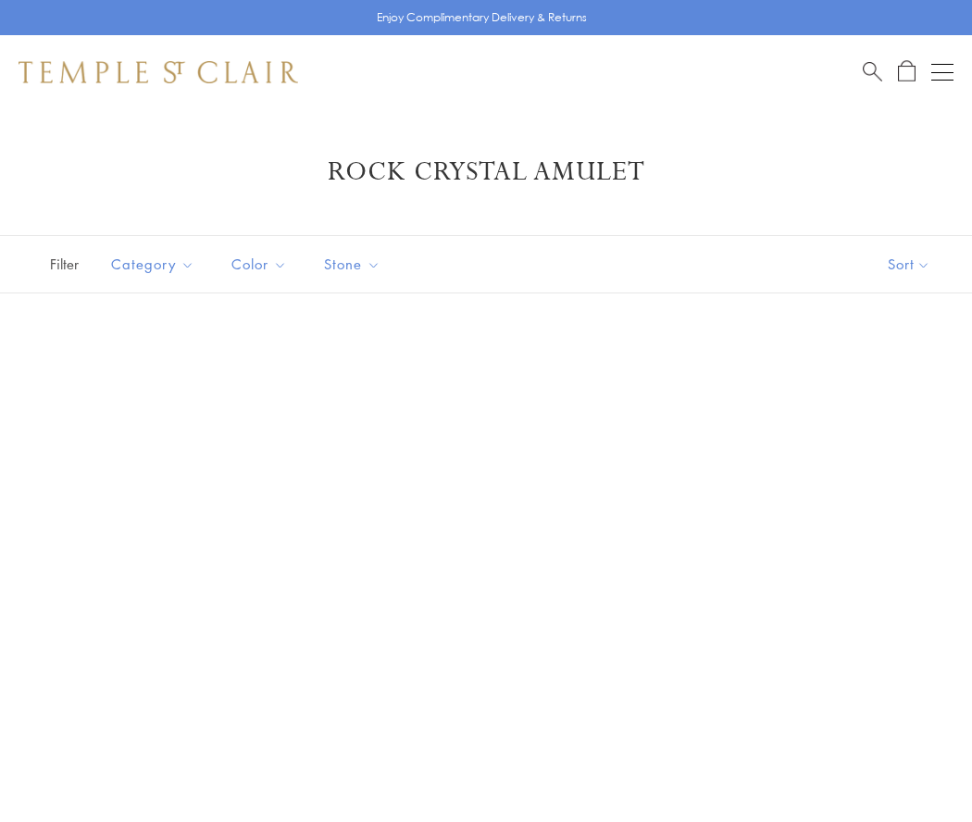 This screenshot has height=822, width=972. What do you see at coordinates (486, 172) in the screenshot?
I see `h1: Rock Crystal Amulet` at bounding box center [486, 172].